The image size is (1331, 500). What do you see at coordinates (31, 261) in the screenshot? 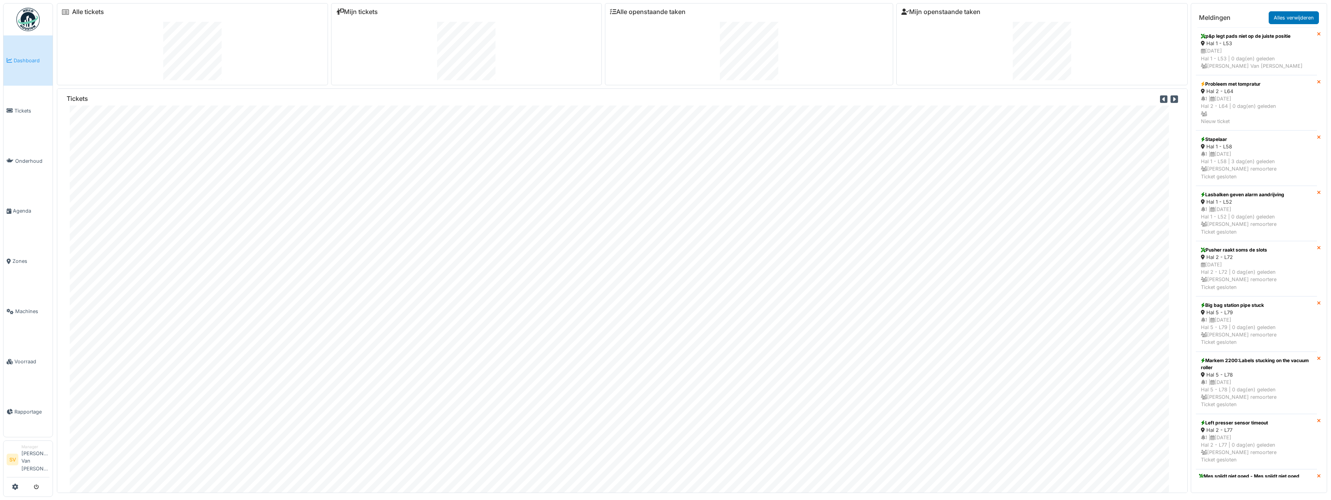
I see `span: Zones` at bounding box center [31, 261].